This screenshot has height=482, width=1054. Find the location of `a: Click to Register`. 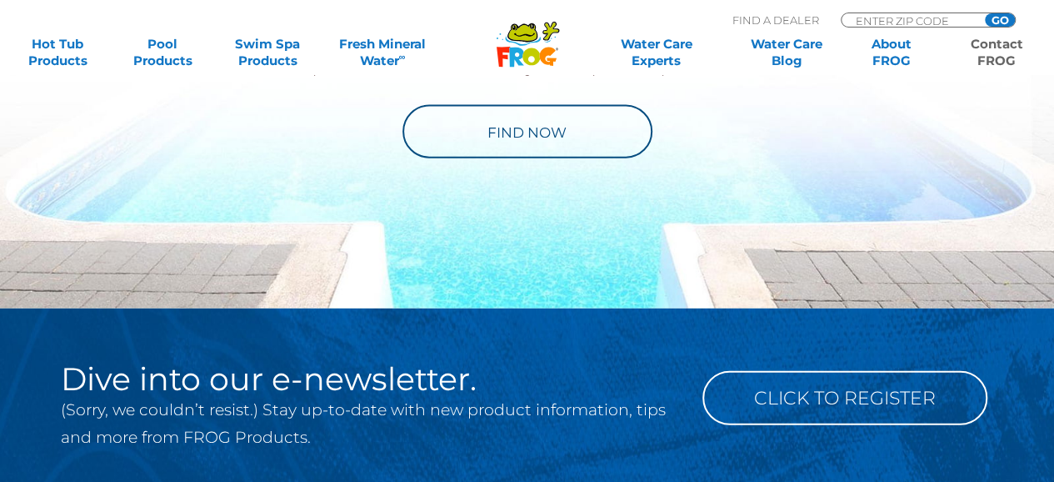

a: Click to Register is located at coordinates (845, 398).